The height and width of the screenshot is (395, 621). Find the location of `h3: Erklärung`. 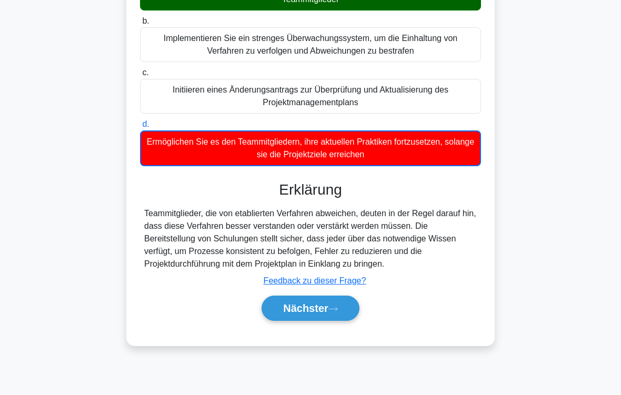

h3: Erklärung is located at coordinates (310, 189).